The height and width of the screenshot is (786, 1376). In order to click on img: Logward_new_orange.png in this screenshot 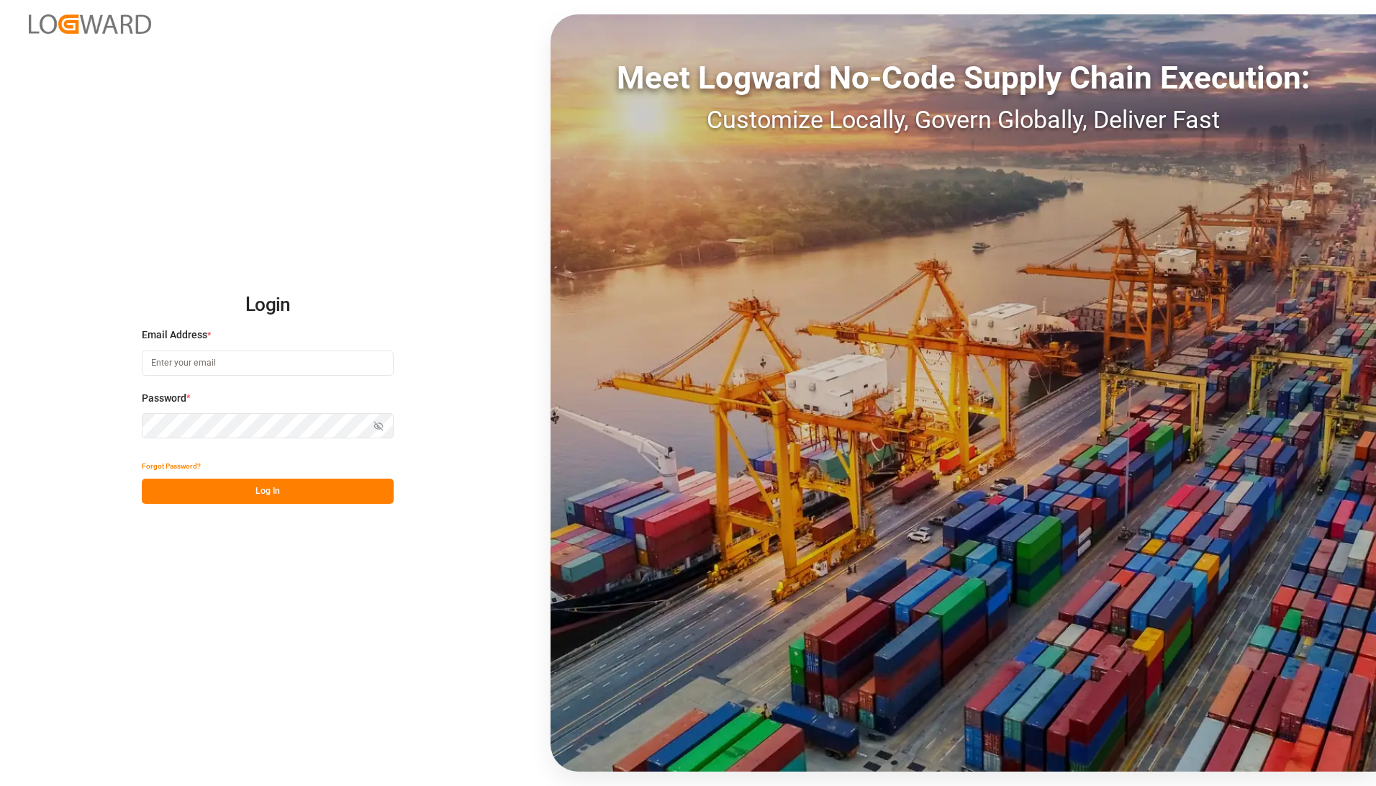, I will do `click(90, 24)`.